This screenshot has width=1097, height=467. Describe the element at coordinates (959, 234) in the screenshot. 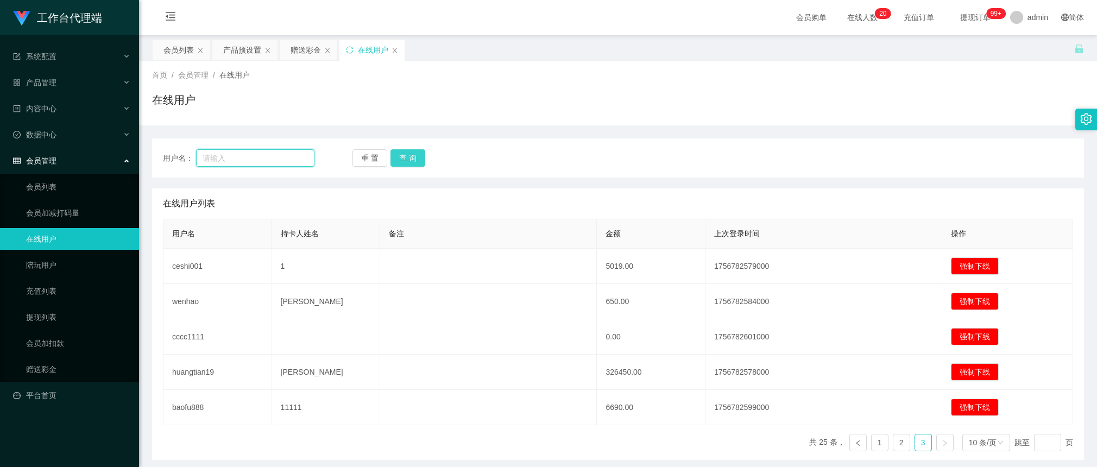

I see `span: 操作` at that location.